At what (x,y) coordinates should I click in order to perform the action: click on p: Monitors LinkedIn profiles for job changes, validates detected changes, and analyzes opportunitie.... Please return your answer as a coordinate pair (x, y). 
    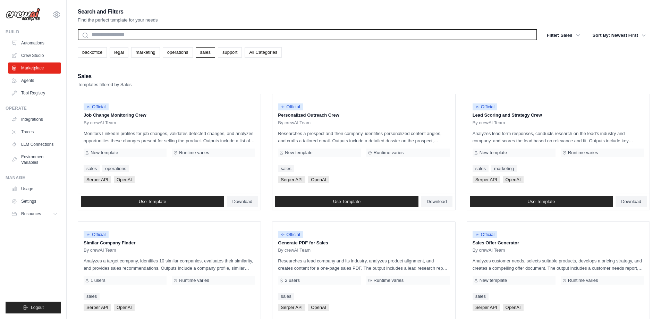
    Looking at the image, I should click on (169, 137).